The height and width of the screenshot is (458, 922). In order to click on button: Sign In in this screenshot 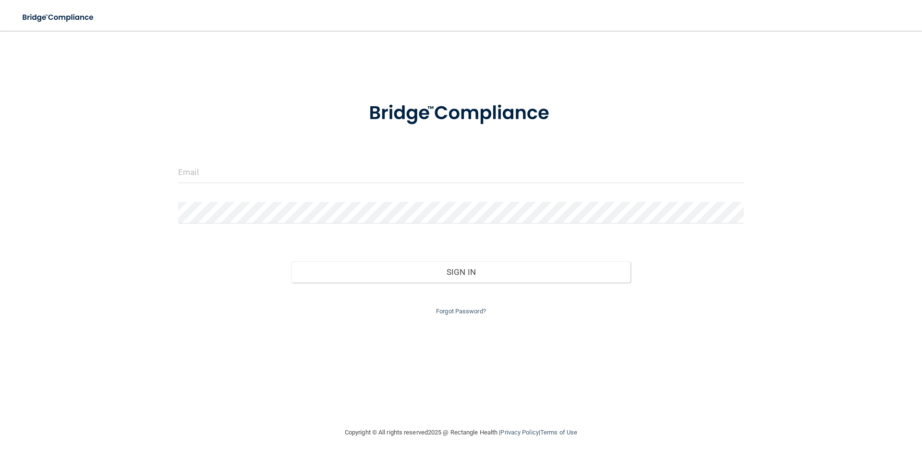, I will do `click(461, 272)`.